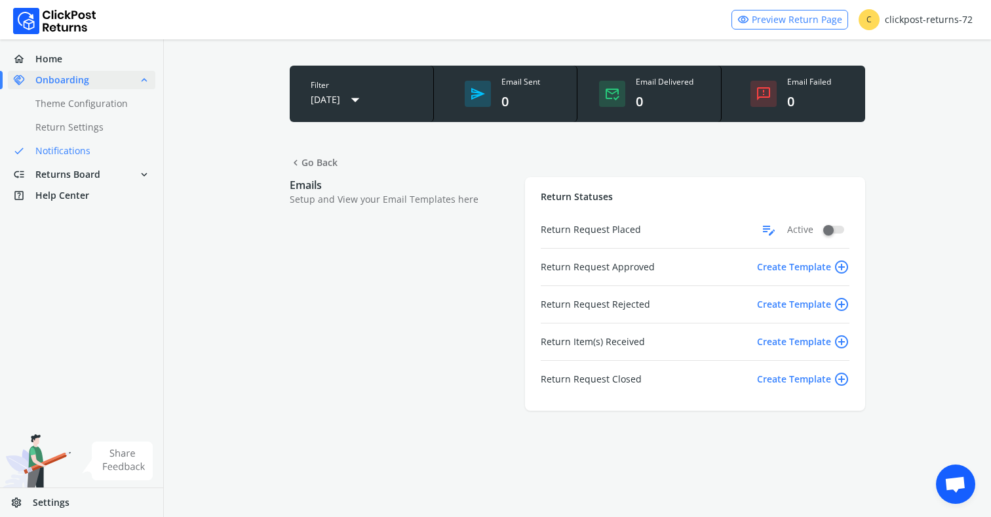 This screenshot has width=991, height=517. I want to click on span: visibility, so click(743, 20).